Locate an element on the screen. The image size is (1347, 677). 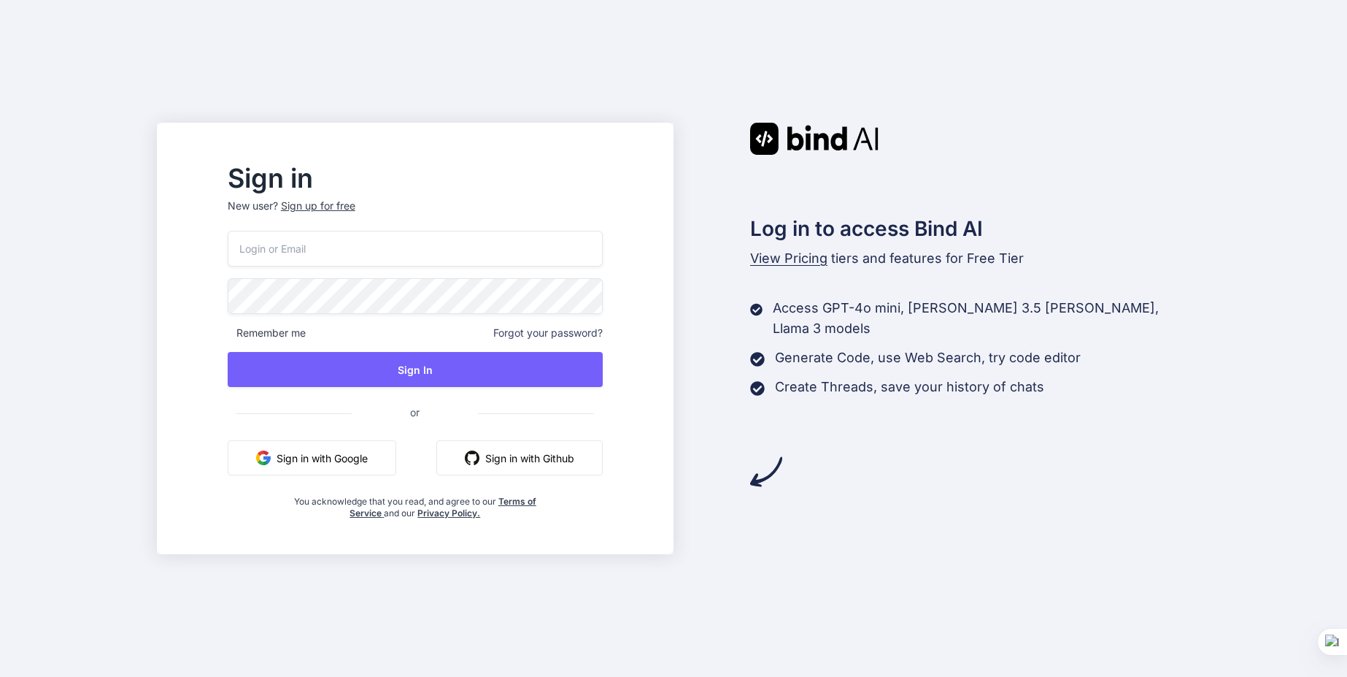
button: Sign in with Google is located at coordinates (312, 458).